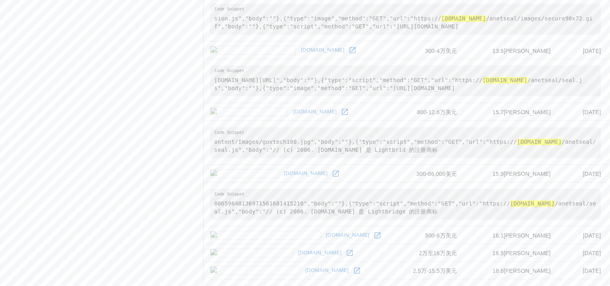  What do you see at coordinates (352, 50) in the screenshot?
I see `a: 在新窗口中打开 naralicensing.org` at bounding box center [352, 50].